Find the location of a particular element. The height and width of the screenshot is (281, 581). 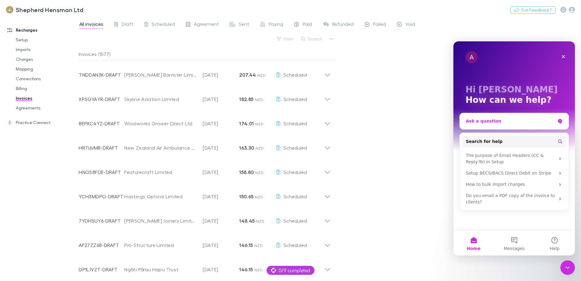

div: Close is located at coordinates (110, 15).